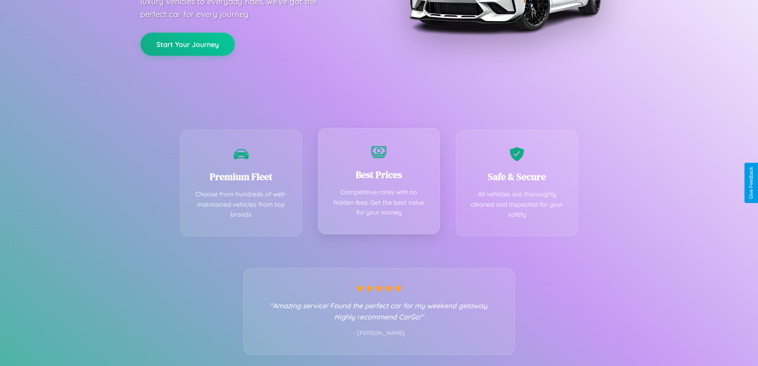 This screenshot has width=758, height=366. What do you see at coordinates (752, 183) in the screenshot?
I see `div: Give Feedback` at bounding box center [752, 183].